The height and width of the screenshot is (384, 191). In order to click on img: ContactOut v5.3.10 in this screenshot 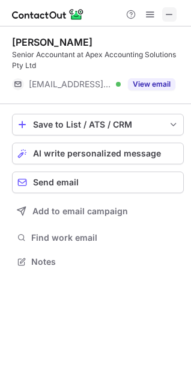, I will do `click(48, 14)`.